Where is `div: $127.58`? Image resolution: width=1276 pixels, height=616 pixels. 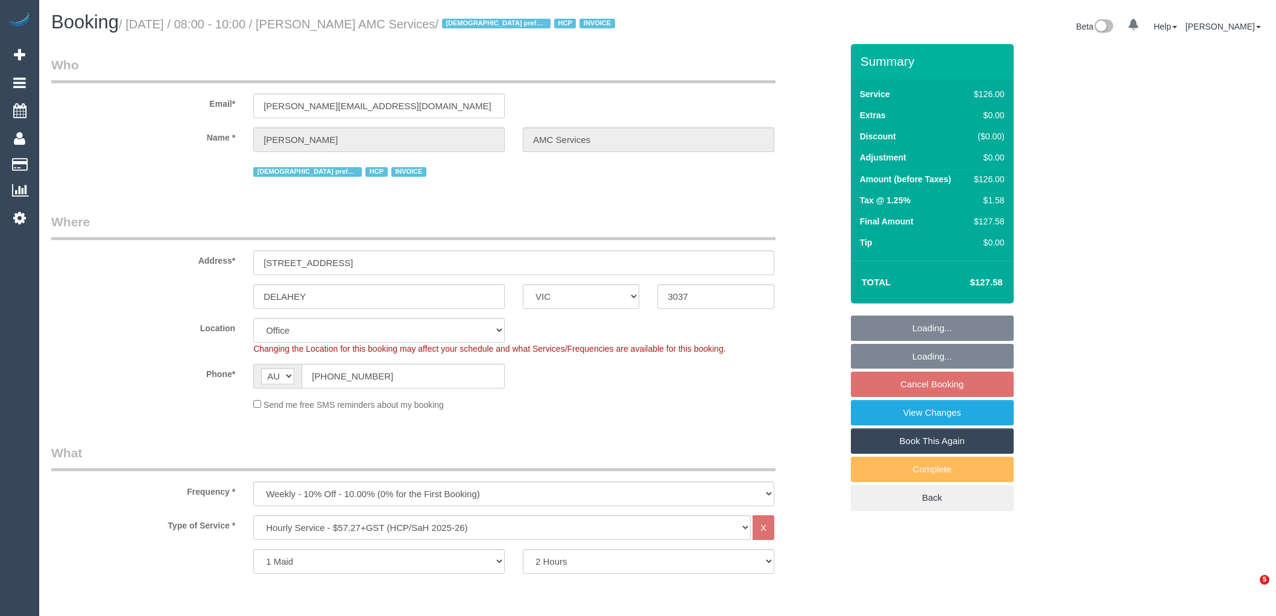
div: $127.58 is located at coordinates (987, 221).